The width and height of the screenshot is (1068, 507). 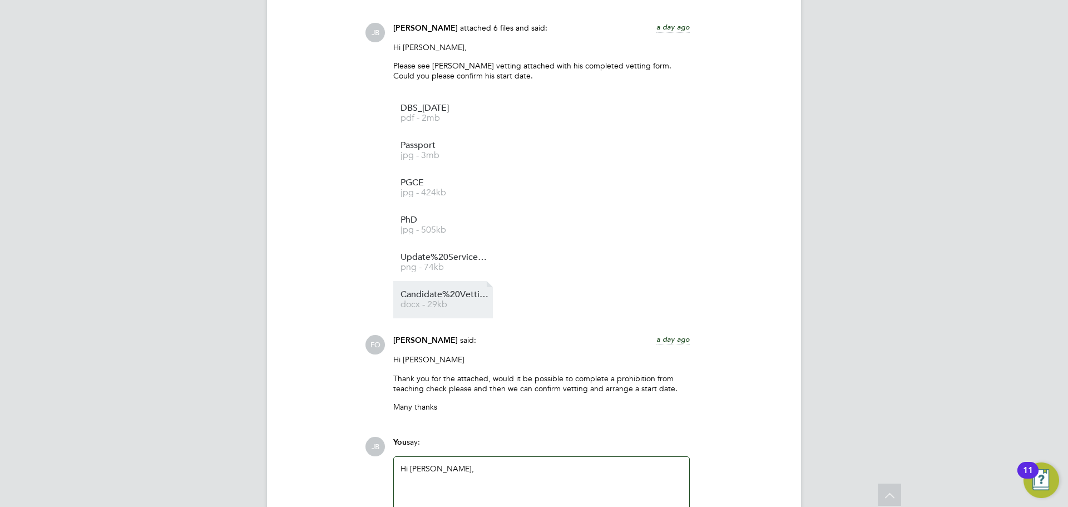 I want to click on p: Thank you for the attached, would it be possible to complete a prohibition from teaching check pl..., so click(x=541, y=383).